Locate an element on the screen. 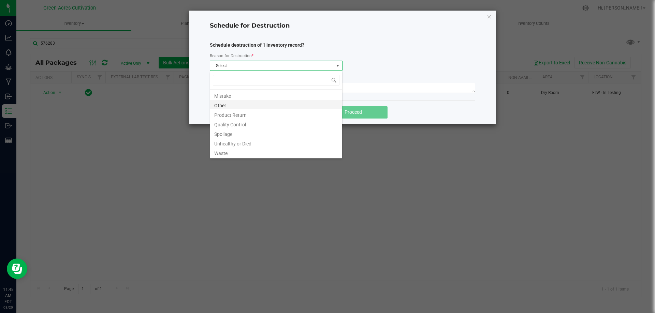  span: Proceed is located at coordinates (353, 112).